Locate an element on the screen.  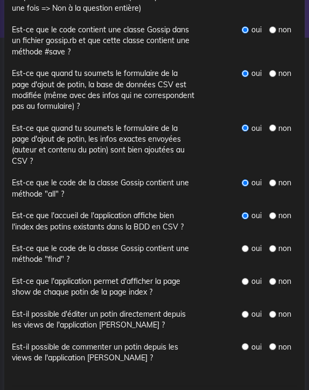
label: Est-ce que quand tu soumets le formulaire de la page d'ajout de potin, les infos exactes envoyées... is located at coordinates (104, 144).